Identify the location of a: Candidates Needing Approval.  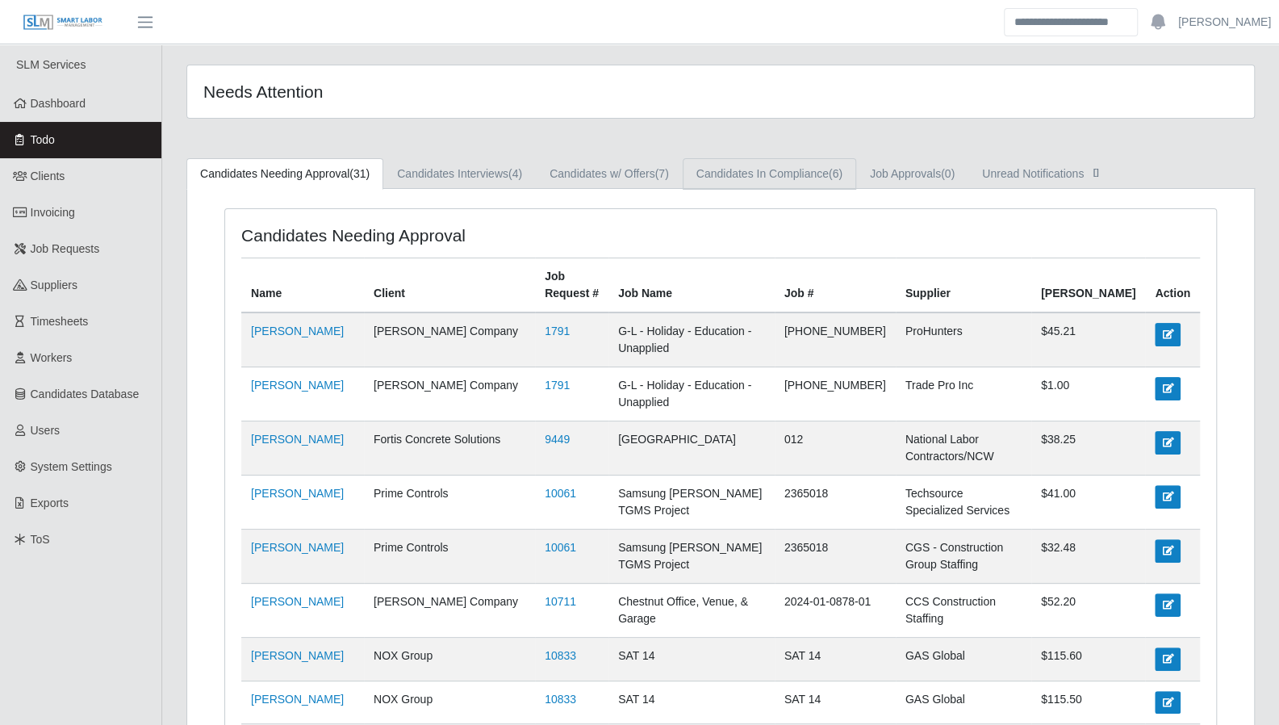
(285, 174).